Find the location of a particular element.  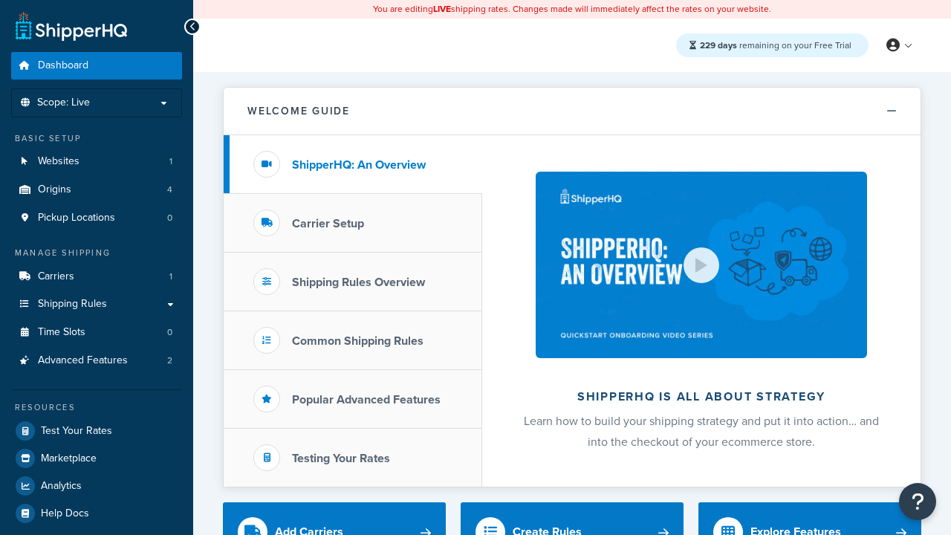

strong: 229 days is located at coordinates (718, 45).